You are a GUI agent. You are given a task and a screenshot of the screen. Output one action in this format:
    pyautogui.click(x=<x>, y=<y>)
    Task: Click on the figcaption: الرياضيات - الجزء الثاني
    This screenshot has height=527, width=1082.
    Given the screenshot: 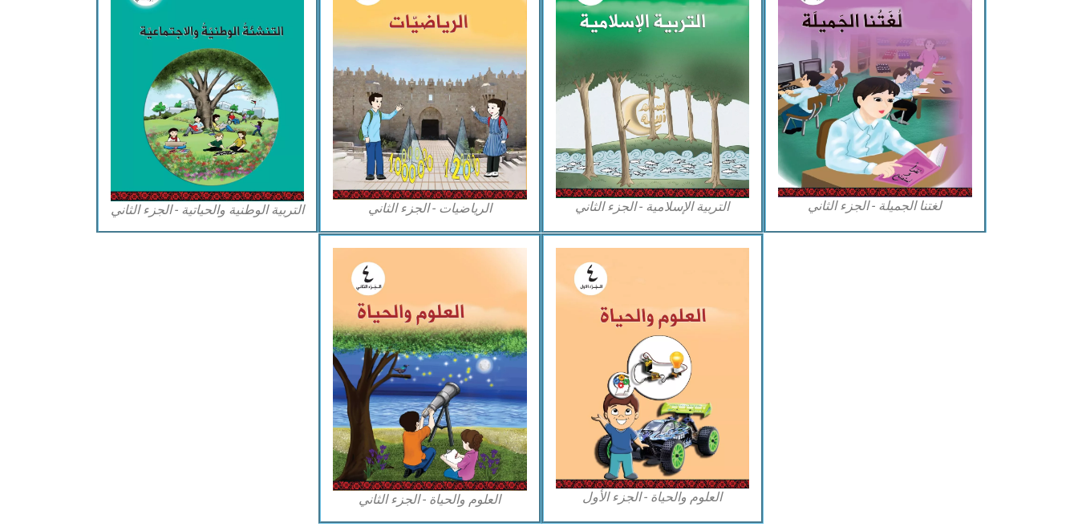 What is the action you would take?
    pyautogui.click(x=430, y=209)
    